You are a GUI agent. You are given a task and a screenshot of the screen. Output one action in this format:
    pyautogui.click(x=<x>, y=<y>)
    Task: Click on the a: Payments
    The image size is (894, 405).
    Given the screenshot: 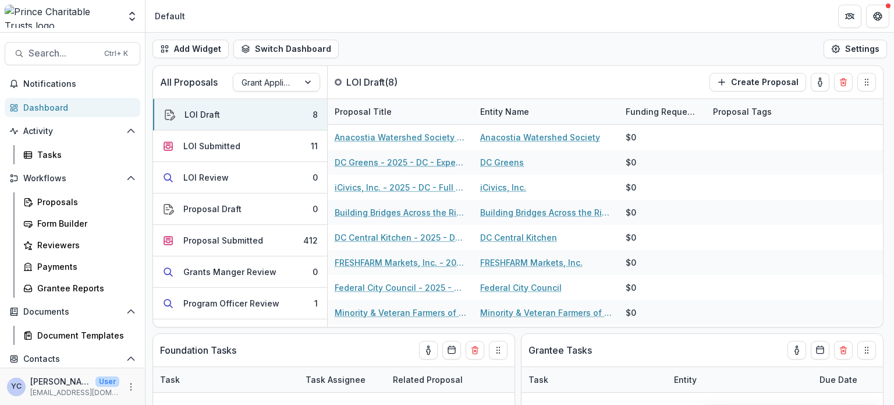 What is the action you would take?
    pyautogui.click(x=79, y=266)
    